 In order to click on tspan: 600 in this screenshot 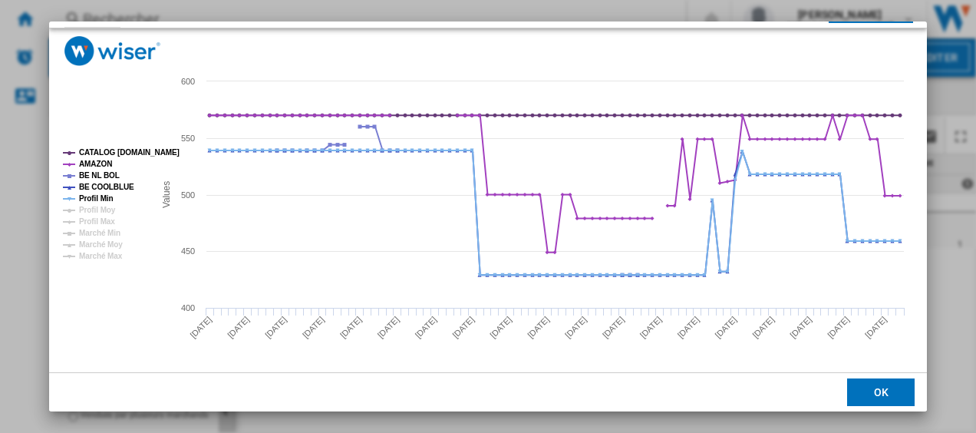, I will do `click(188, 81)`.